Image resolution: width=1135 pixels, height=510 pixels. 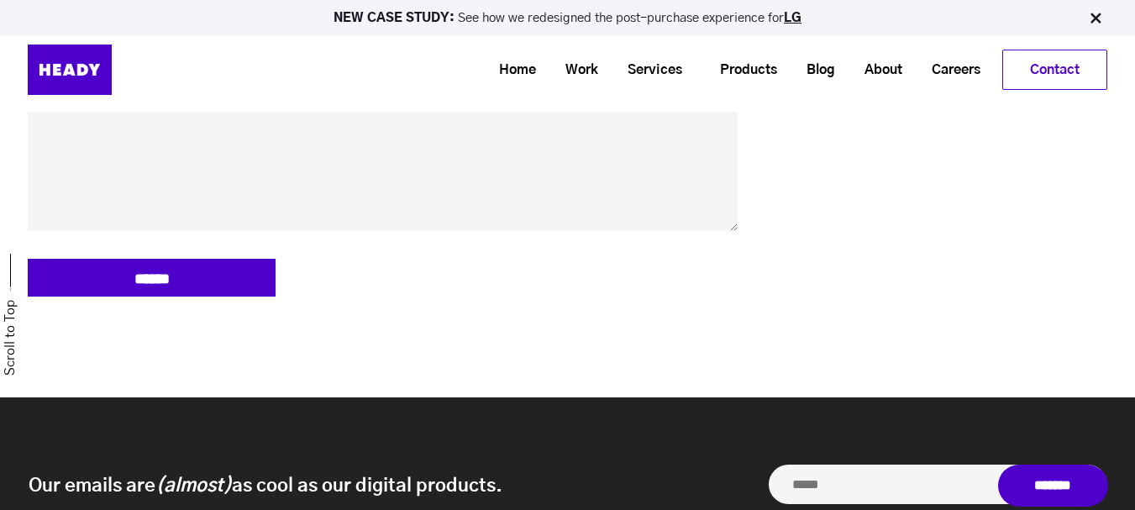 What do you see at coordinates (193, 486) in the screenshot?
I see `i: (almost)` at bounding box center [193, 486].